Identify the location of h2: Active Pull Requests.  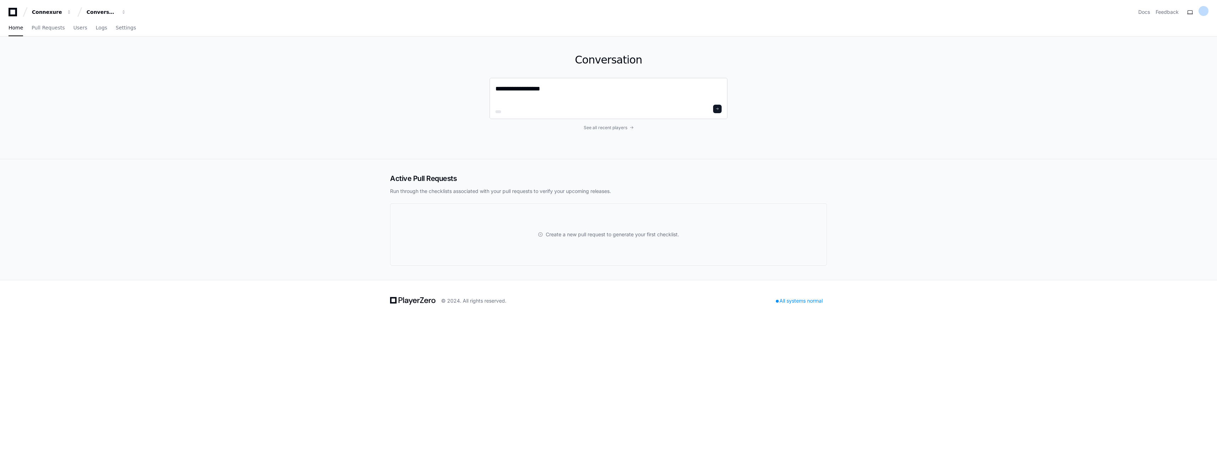
(609, 178).